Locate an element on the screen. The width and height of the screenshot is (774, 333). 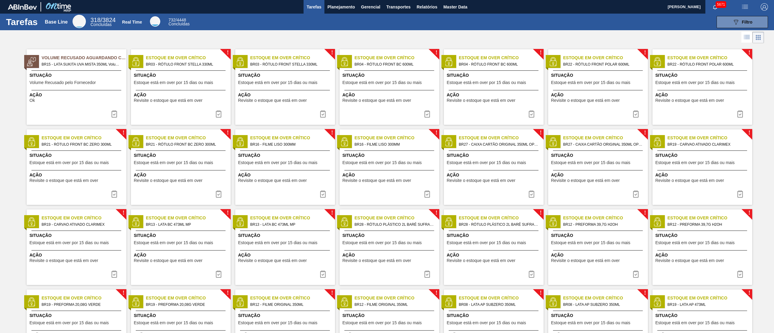
div: Completar tarefa: 30342136 is located at coordinates (636, 114).